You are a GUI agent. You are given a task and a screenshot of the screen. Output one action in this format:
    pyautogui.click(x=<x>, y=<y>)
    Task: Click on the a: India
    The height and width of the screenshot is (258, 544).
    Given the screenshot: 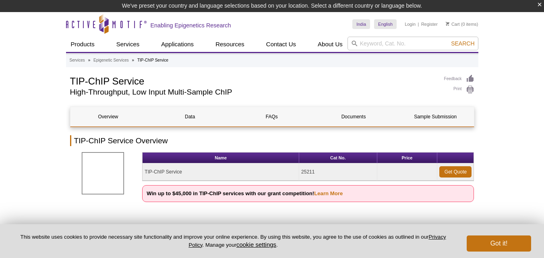 What is the action you would take?
    pyautogui.click(x=361, y=24)
    